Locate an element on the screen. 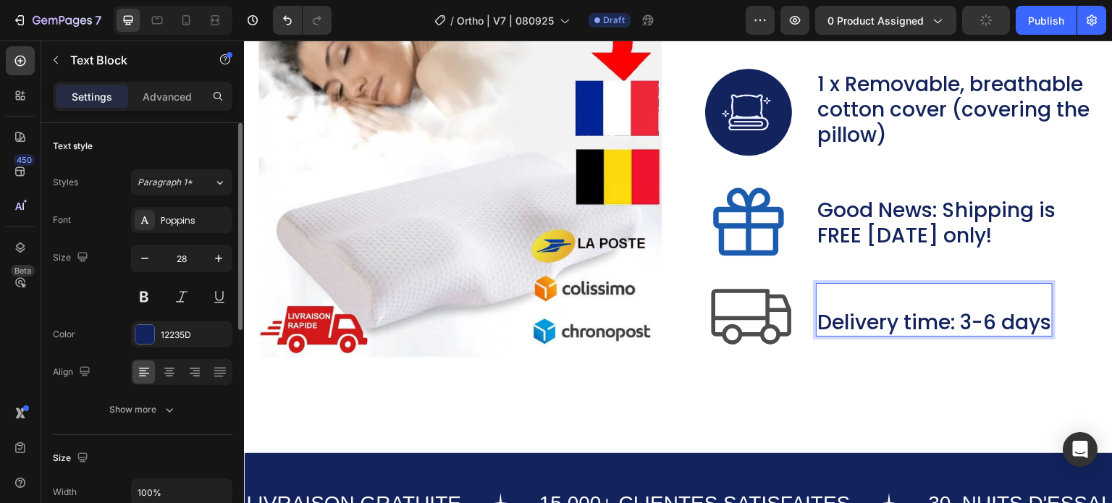 This screenshot has height=503, width=1112. div: Publish is located at coordinates (1046, 20).